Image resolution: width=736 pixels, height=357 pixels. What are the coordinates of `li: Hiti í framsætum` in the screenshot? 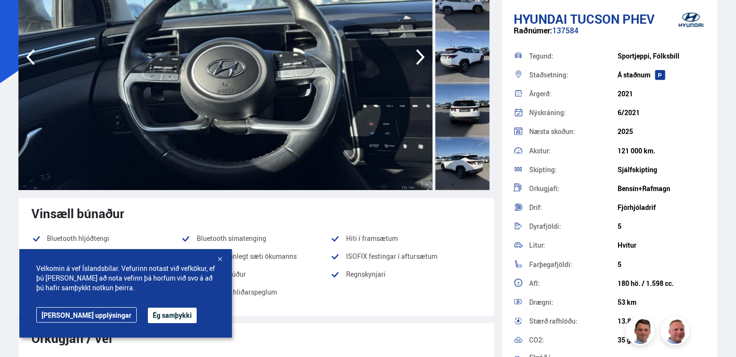 It's located at (405, 238).